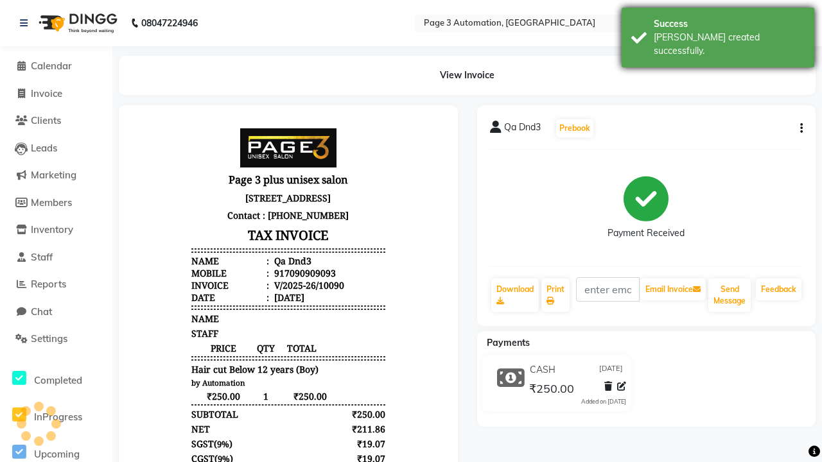  Describe the element at coordinates (80, 370) in the screenshot. I see `div: Payments` at that location.